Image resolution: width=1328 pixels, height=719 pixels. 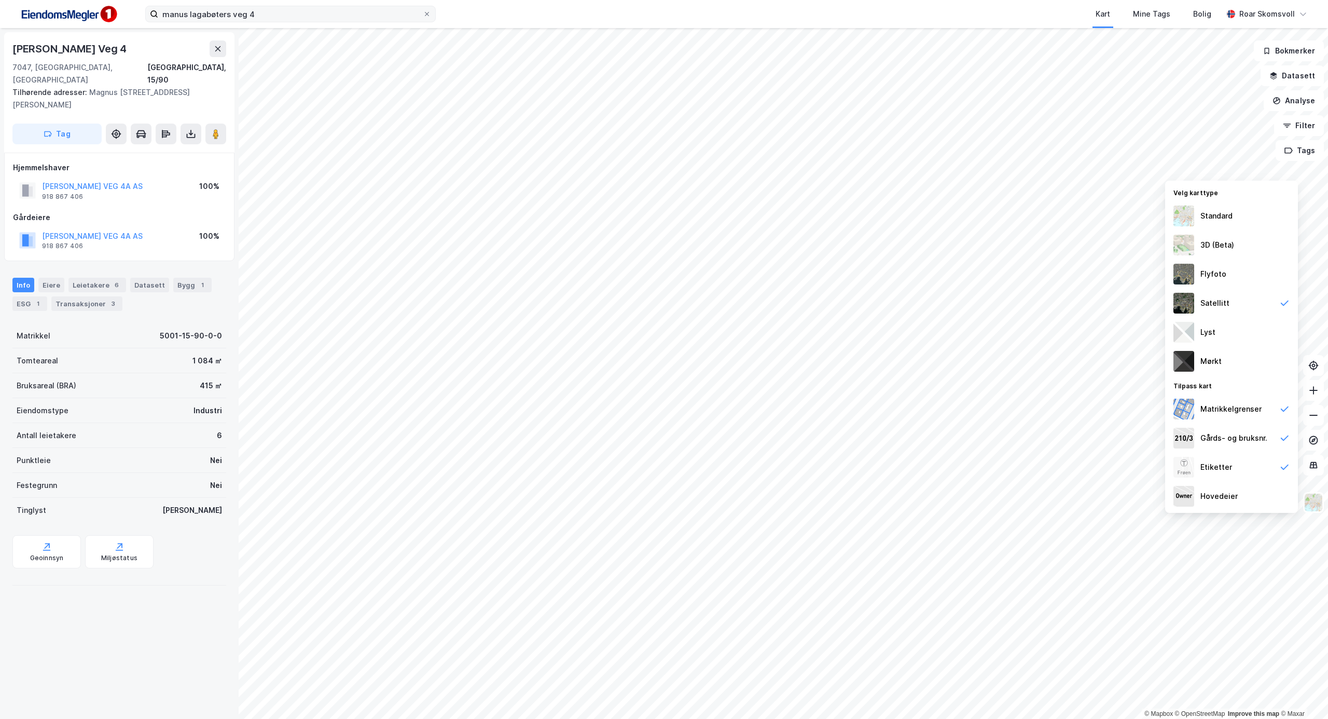 What do you see at coordinates (34, 460) in the screenshot?
I see `div: Punktleie` at bounding box center [34, 460].